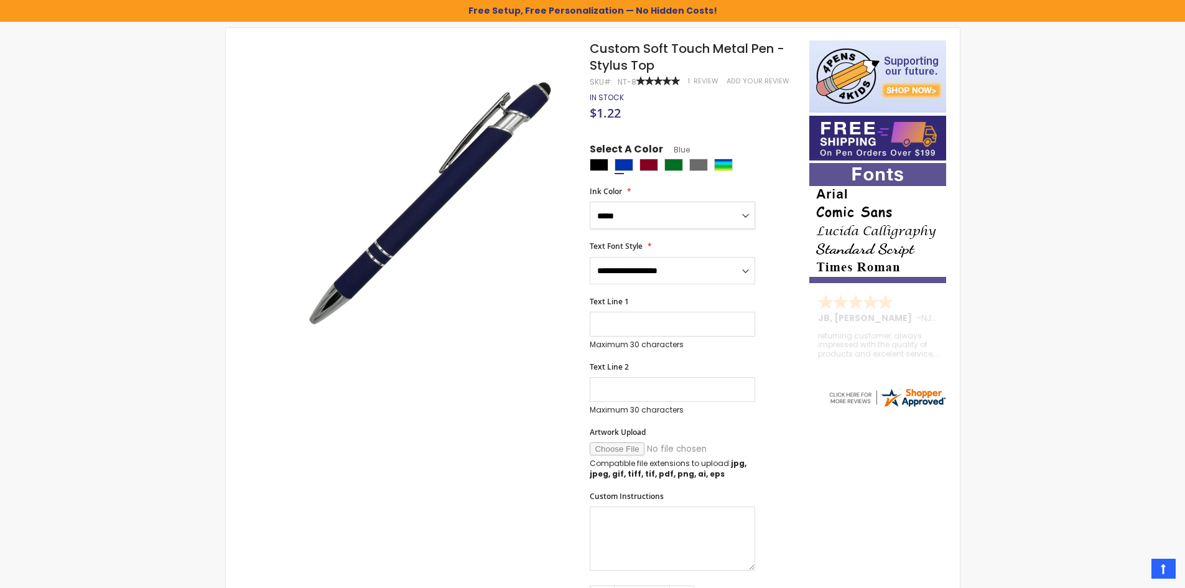 Image resolution: width=1185 pixels, height=588 pixels. Describe the element at coordinates (668, 468) in the screenshot. I see `strong: jpg, jpeg, gif, tiff, tif, pdf, png, ai, eps` at that location.